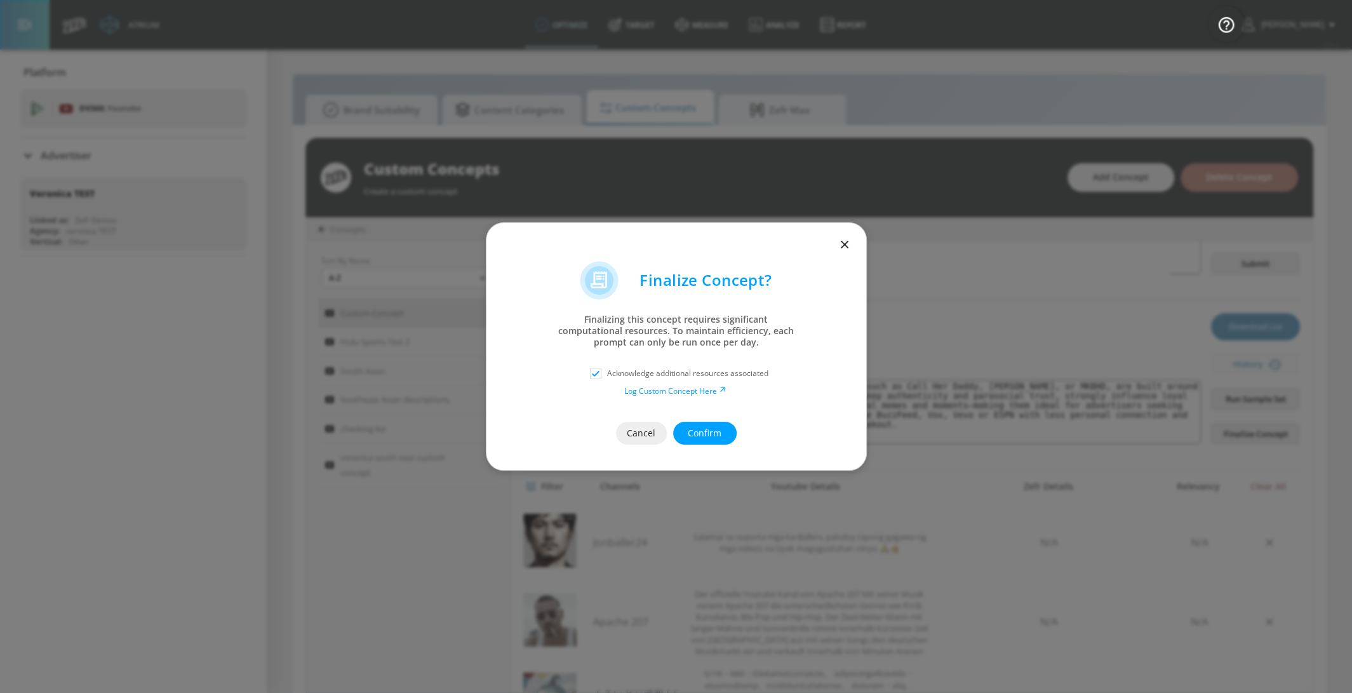 Image resolution: width=1352 pixels, height=693 pixels. Describe the element at coordinates (1227, 24) in the screenshot. I see `button: Open Resource Center` at that location.